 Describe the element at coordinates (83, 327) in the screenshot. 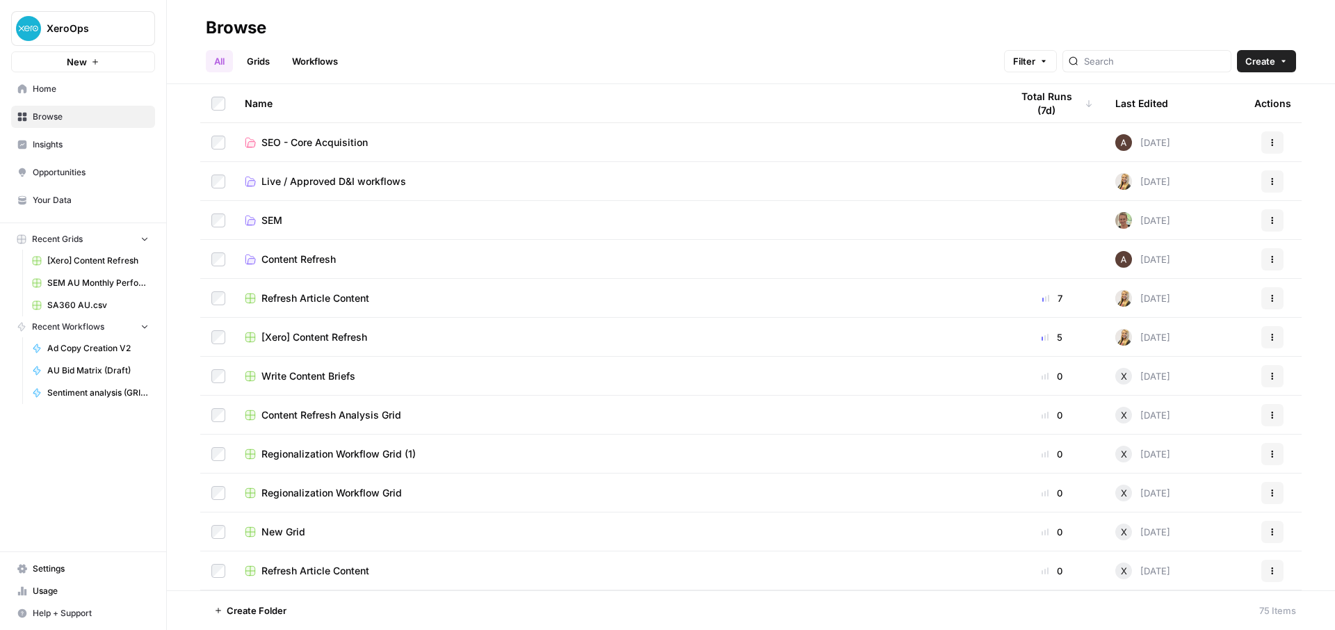

I see `button: Recent Workflows` at that location.